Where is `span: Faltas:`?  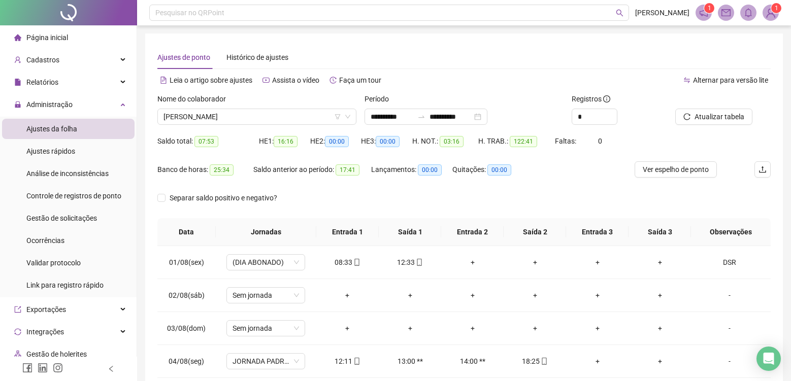 span: Faltas: is located at coordinates (566, 141).